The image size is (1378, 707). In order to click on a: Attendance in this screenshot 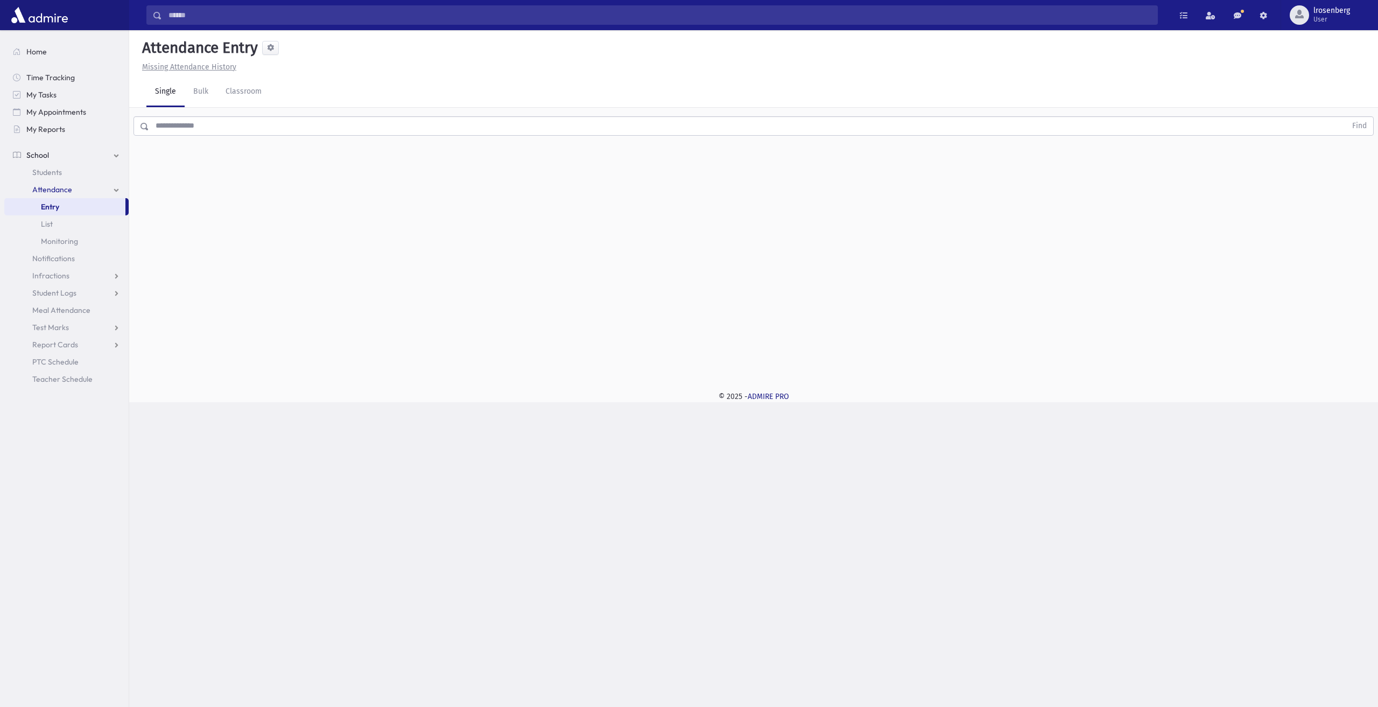, I will do `click(66, 189)`.